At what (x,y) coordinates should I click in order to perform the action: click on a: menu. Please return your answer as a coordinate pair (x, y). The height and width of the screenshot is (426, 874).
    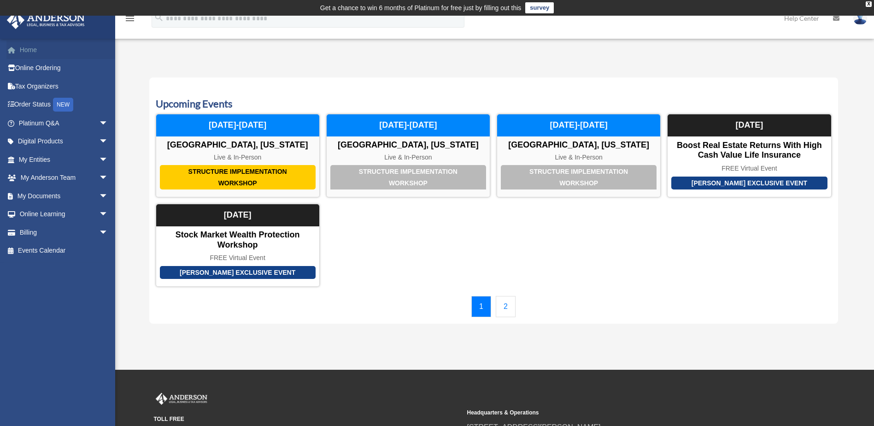
    Looking at the image, I should click on (130, 20).